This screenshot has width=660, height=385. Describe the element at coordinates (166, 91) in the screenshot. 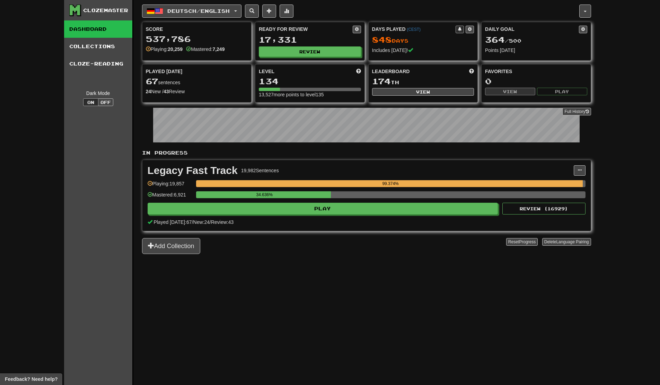

I see `strong: 43` at that location.